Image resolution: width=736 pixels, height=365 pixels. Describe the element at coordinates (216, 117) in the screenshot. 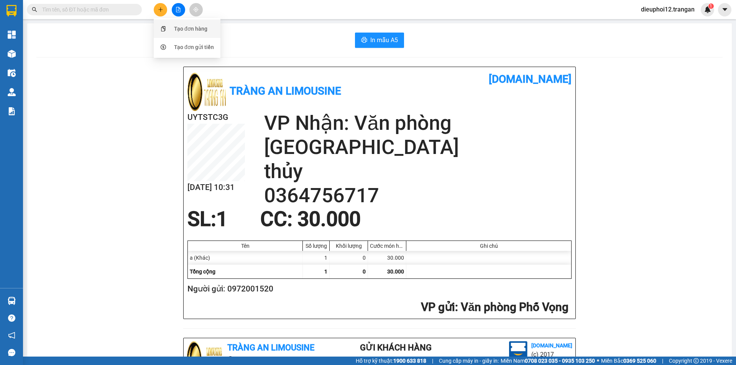

I see `h2: UYTSTC3G` at that location.